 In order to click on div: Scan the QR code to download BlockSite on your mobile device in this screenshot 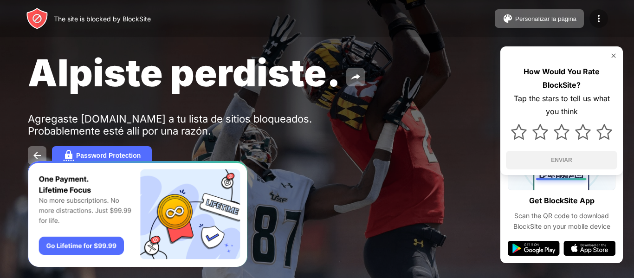, I will do `click(562, 221)`.